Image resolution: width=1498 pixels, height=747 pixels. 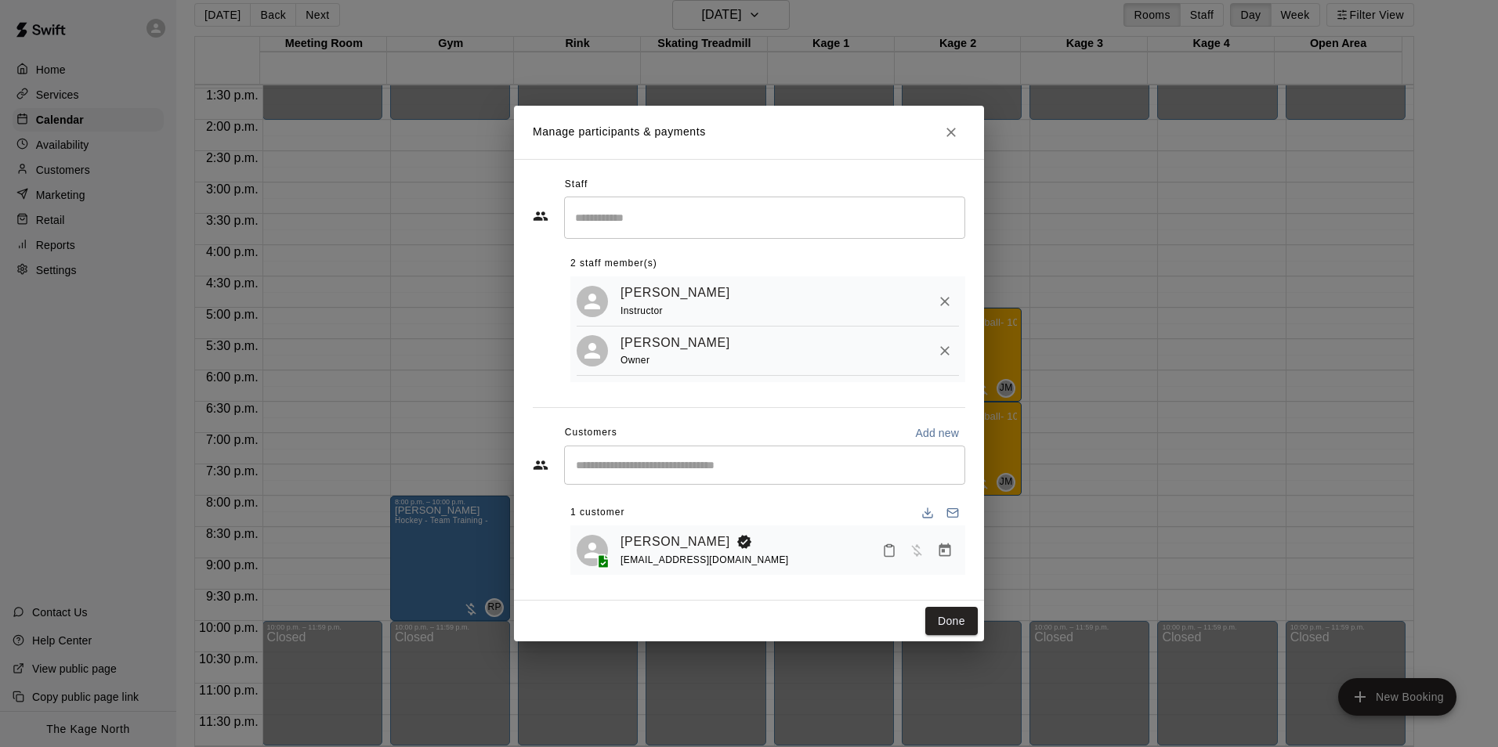 What do you see at coordinates (635, 360) in the screenshot?
I see `span: Owner` at bounding box center [635, 360].